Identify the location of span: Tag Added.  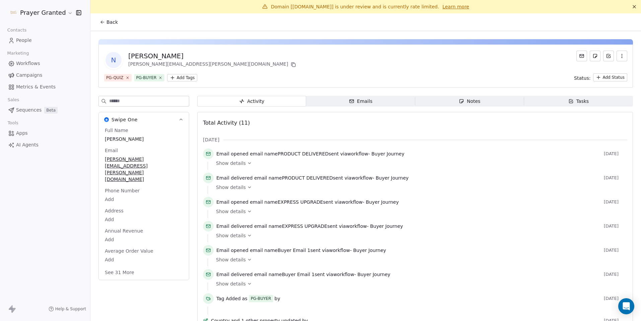
(229, 299).